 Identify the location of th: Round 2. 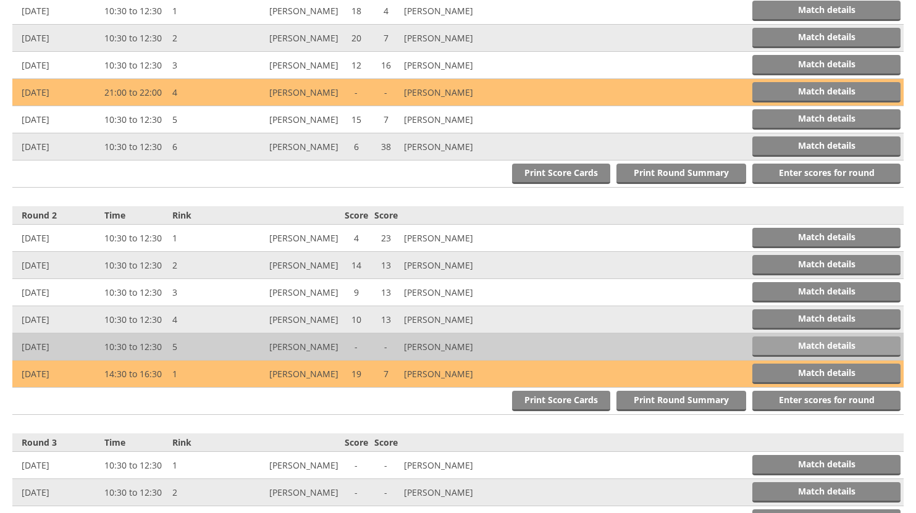
(57, 216).